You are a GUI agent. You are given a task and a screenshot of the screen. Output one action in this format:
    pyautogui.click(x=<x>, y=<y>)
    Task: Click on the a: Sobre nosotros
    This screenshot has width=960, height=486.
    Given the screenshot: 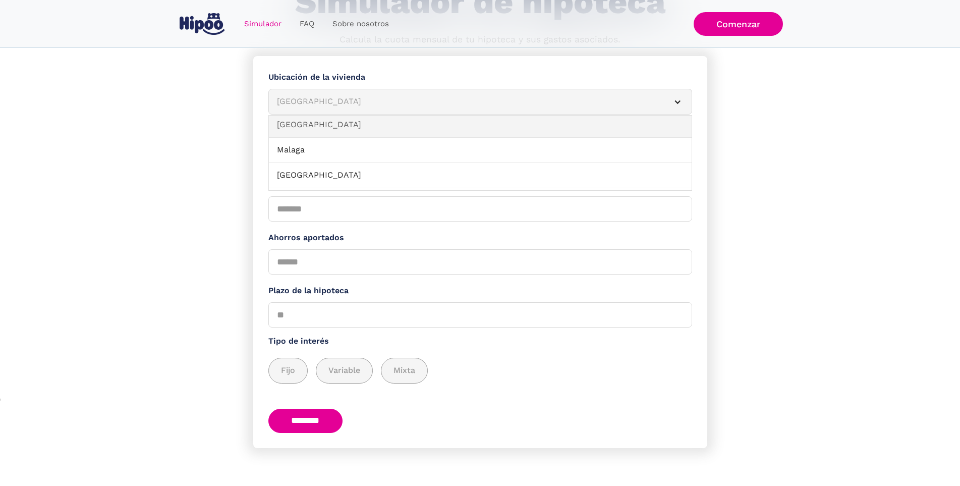 What is the action you would take?
    pyautogui.click(x=361, y=24)
    